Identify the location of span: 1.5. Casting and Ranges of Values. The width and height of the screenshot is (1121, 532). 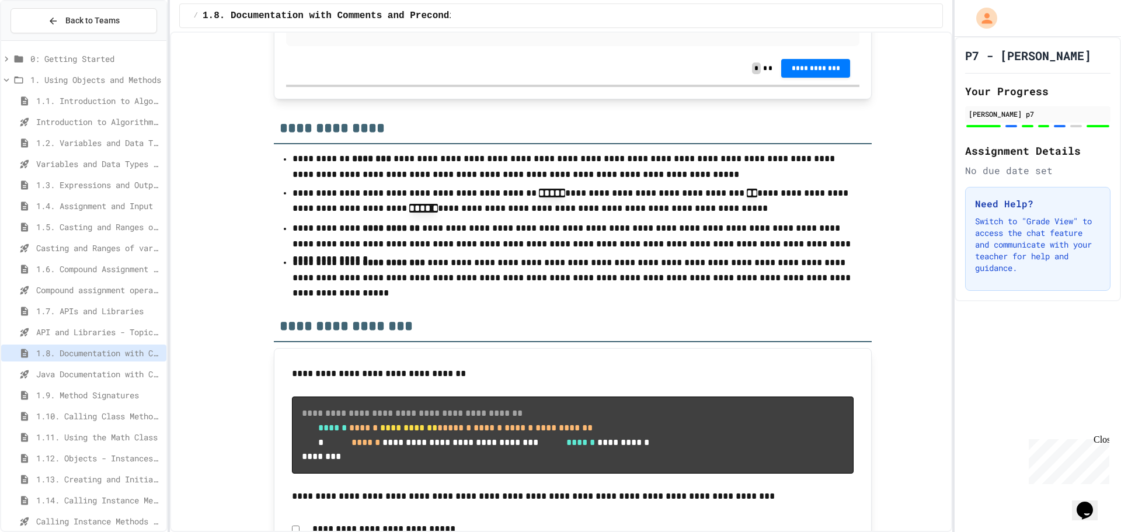
(99, 227).